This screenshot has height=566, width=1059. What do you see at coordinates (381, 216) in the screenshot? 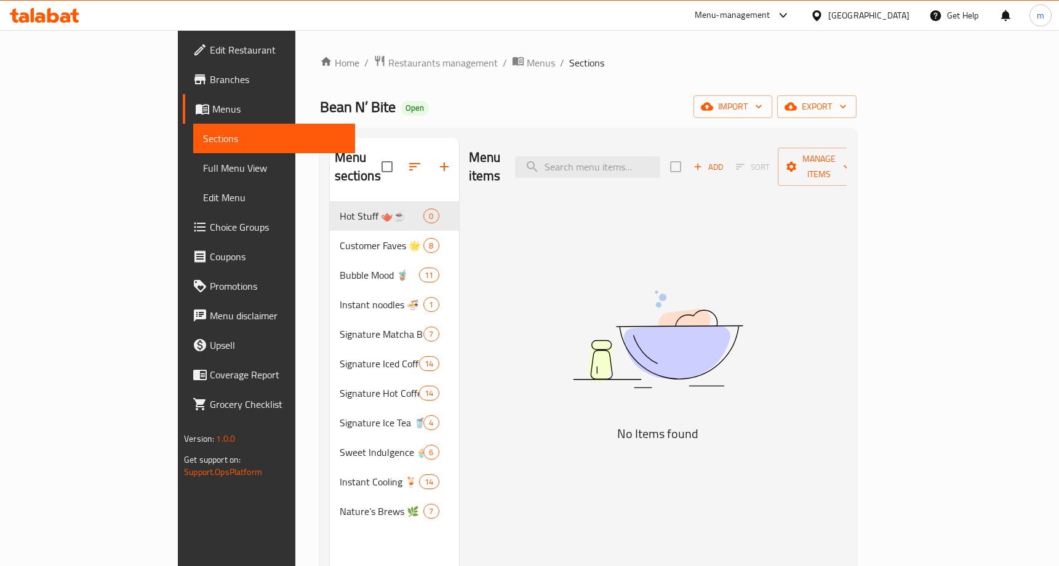
I see `div: Hot Stuff 🫖☕️` at bounding box center [381, 216].